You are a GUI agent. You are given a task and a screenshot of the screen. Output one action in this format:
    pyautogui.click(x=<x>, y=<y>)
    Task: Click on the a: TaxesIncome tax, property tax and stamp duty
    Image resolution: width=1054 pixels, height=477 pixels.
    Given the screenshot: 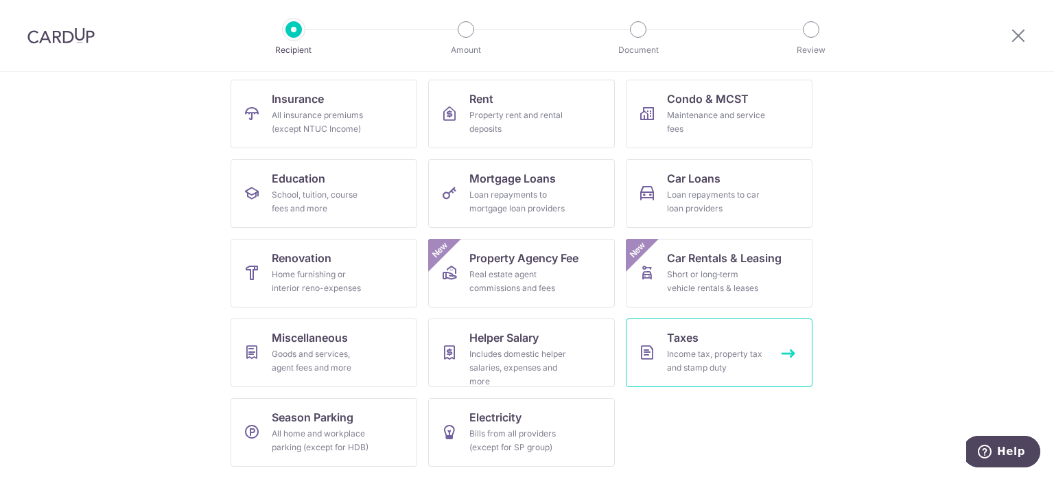 What is the action you would take?
    pyautogui.click(x=719, y=353)
    